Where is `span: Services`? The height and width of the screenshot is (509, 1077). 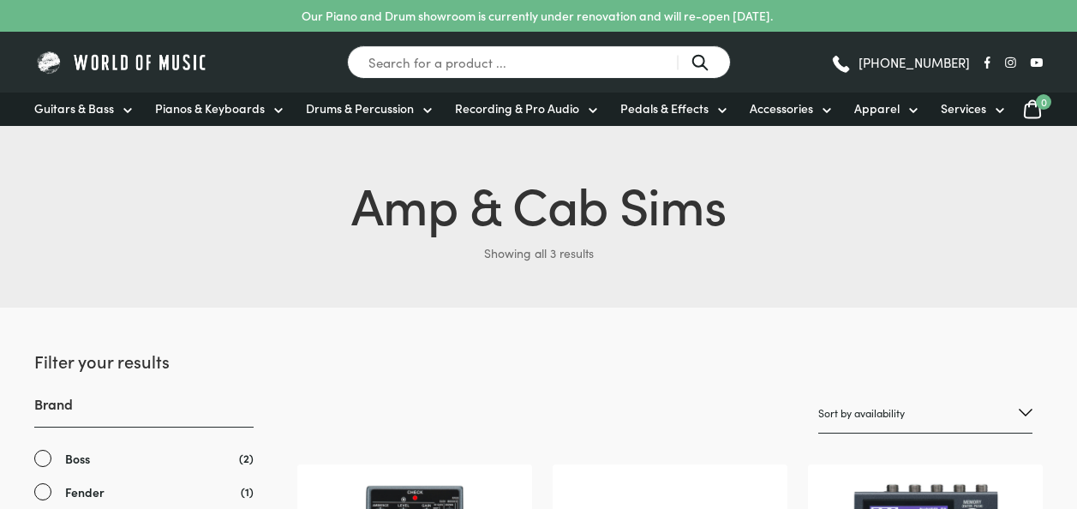
span: Services is located at coordinates (963, 108).